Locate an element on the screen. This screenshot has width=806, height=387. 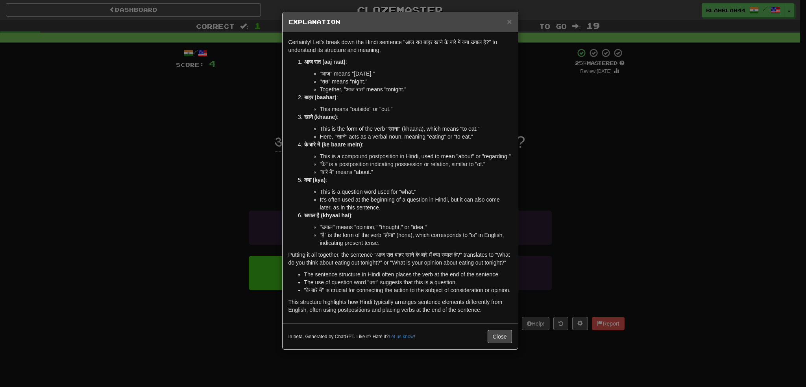
li: "रात" means "night." is located at coordinates (416, 81).